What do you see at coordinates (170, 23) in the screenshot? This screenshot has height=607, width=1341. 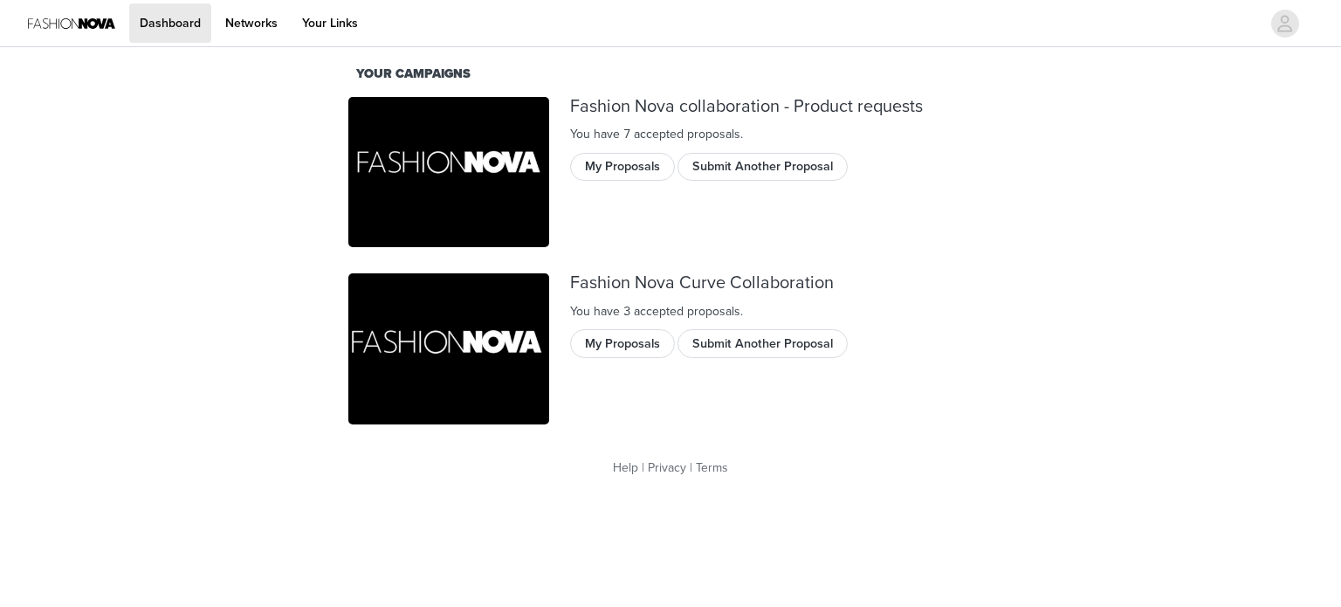 I see `a: Dashboard` at bounding box center [170, 23].